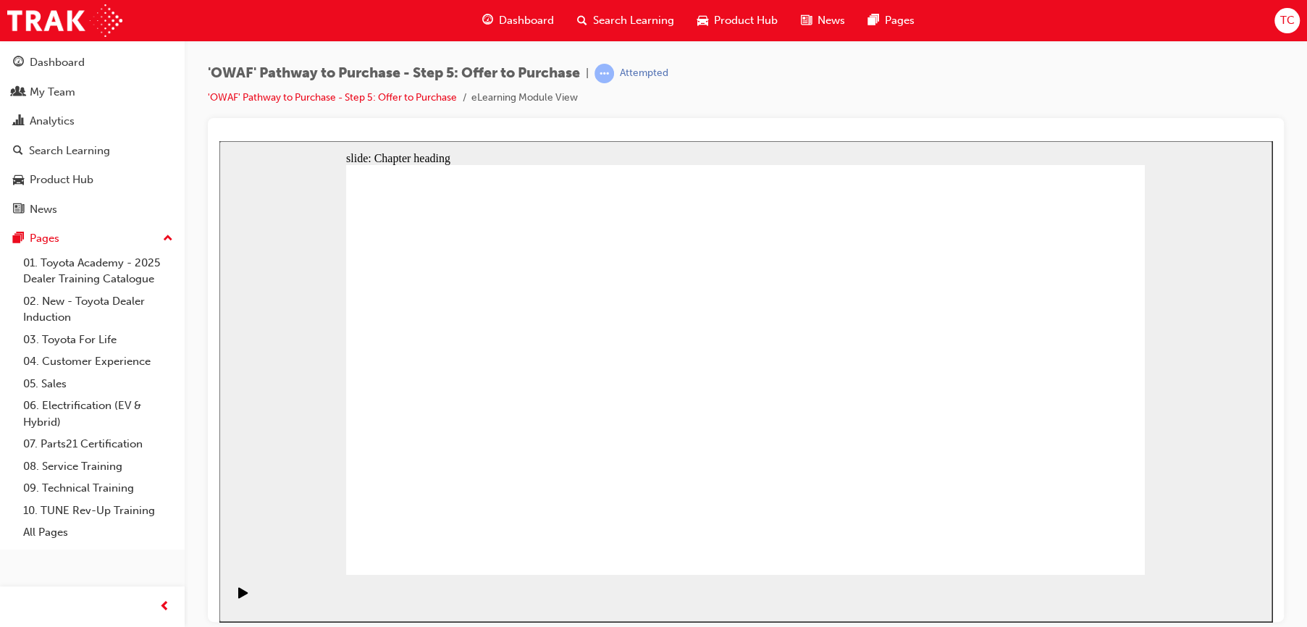 This screenshot has height=627, width=1307. What do you see at coordinates (394, 73) in the screenshot?
I see `span: 'OWAF' Pathway to Purchase - Step 5: Offer to Purchase` at bounding box center [394, 73].